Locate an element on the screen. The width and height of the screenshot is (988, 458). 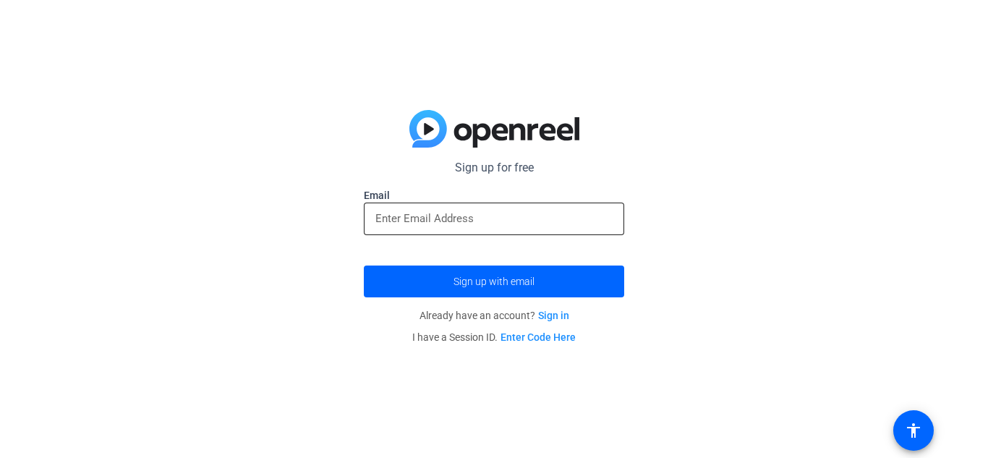
label: Email is located at coordinates (494, 195).